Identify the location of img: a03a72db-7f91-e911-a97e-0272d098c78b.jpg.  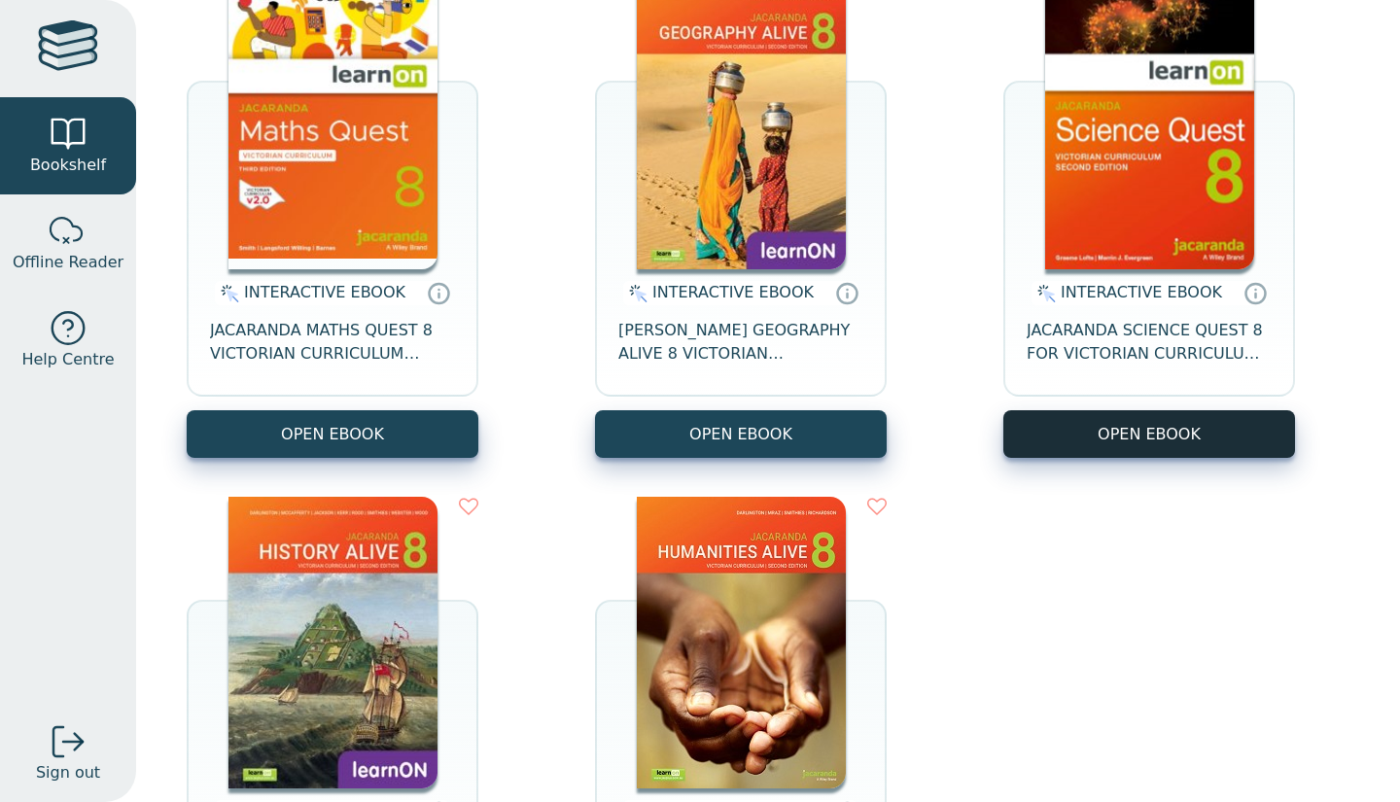
(333, 643).